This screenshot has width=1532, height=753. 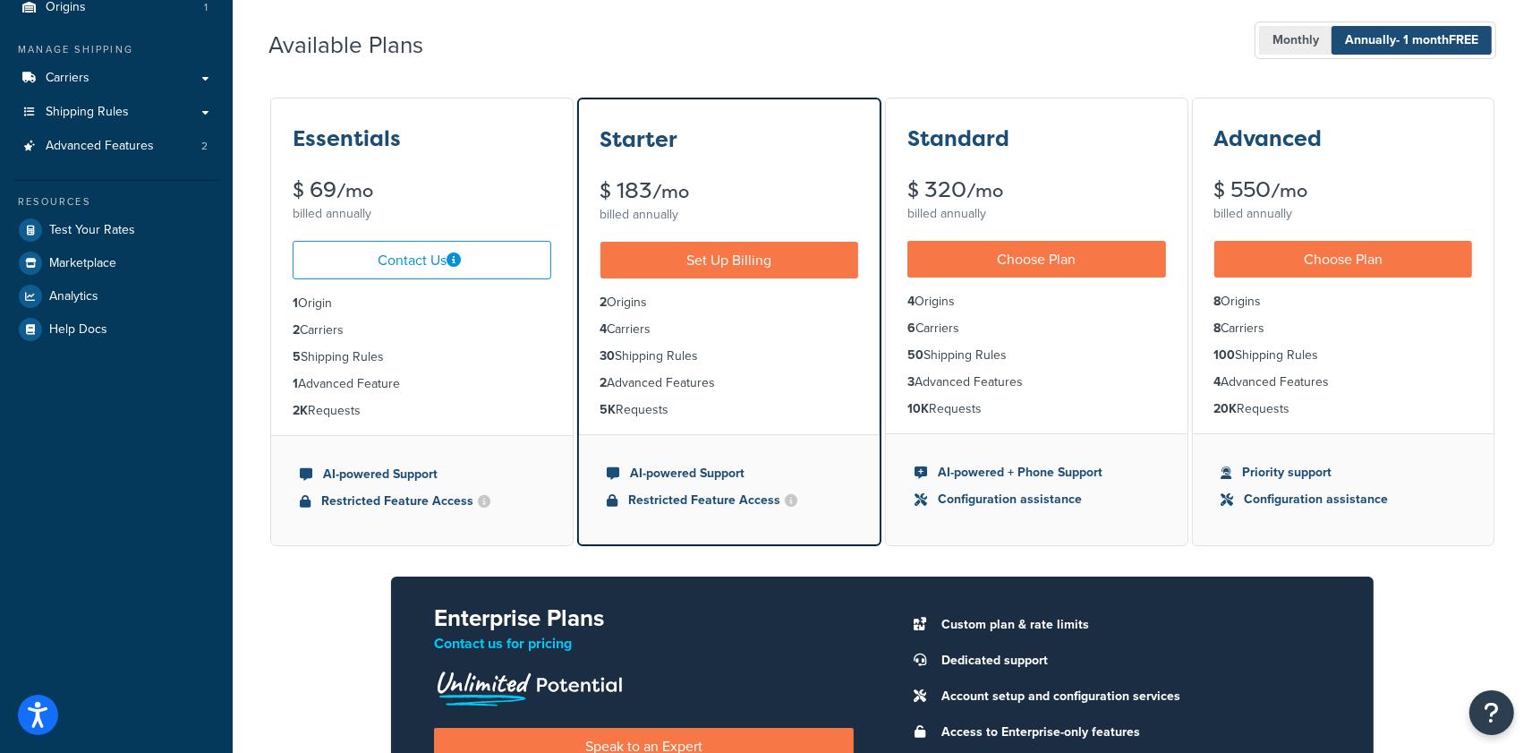 What do you see at coordinates (643, 617) in the screenshot?
I see `h2: Enterprise Plans` at bounding box center [643, 617].